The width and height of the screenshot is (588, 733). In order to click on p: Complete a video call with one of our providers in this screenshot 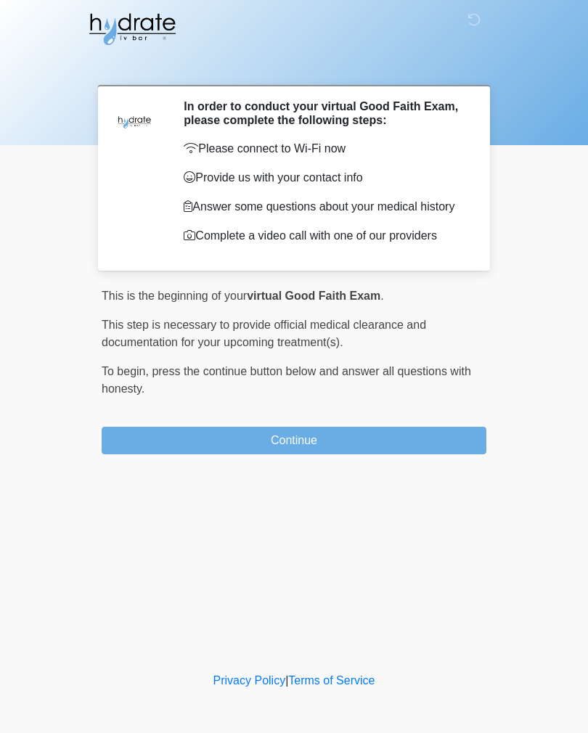, I will do `click(324, 236)`.